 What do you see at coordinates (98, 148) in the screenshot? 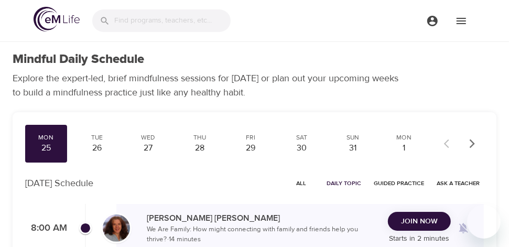
I see `div: 26` at bounding box center [98, 148].